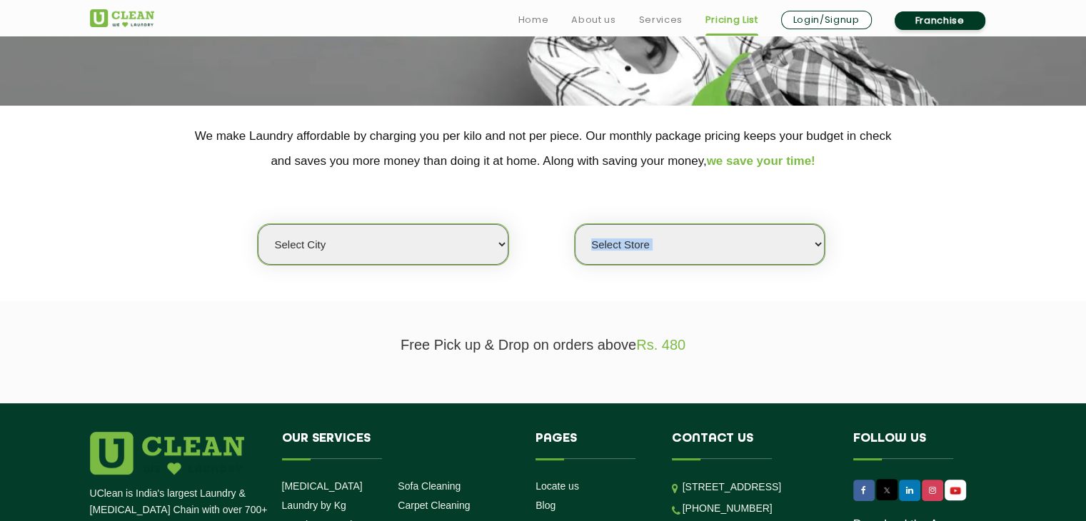 Image resolution: width=1086 pixels, height=521 pixels. What do you see at coordinates (533, 20) in the screenshot?
I see `a: Home` at bounding box center [533, 20].